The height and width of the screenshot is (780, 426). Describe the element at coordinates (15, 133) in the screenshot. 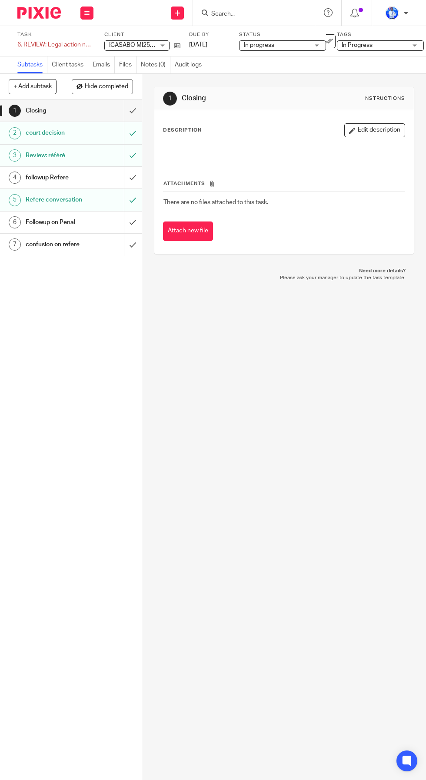

I see `div: 2` at that location.